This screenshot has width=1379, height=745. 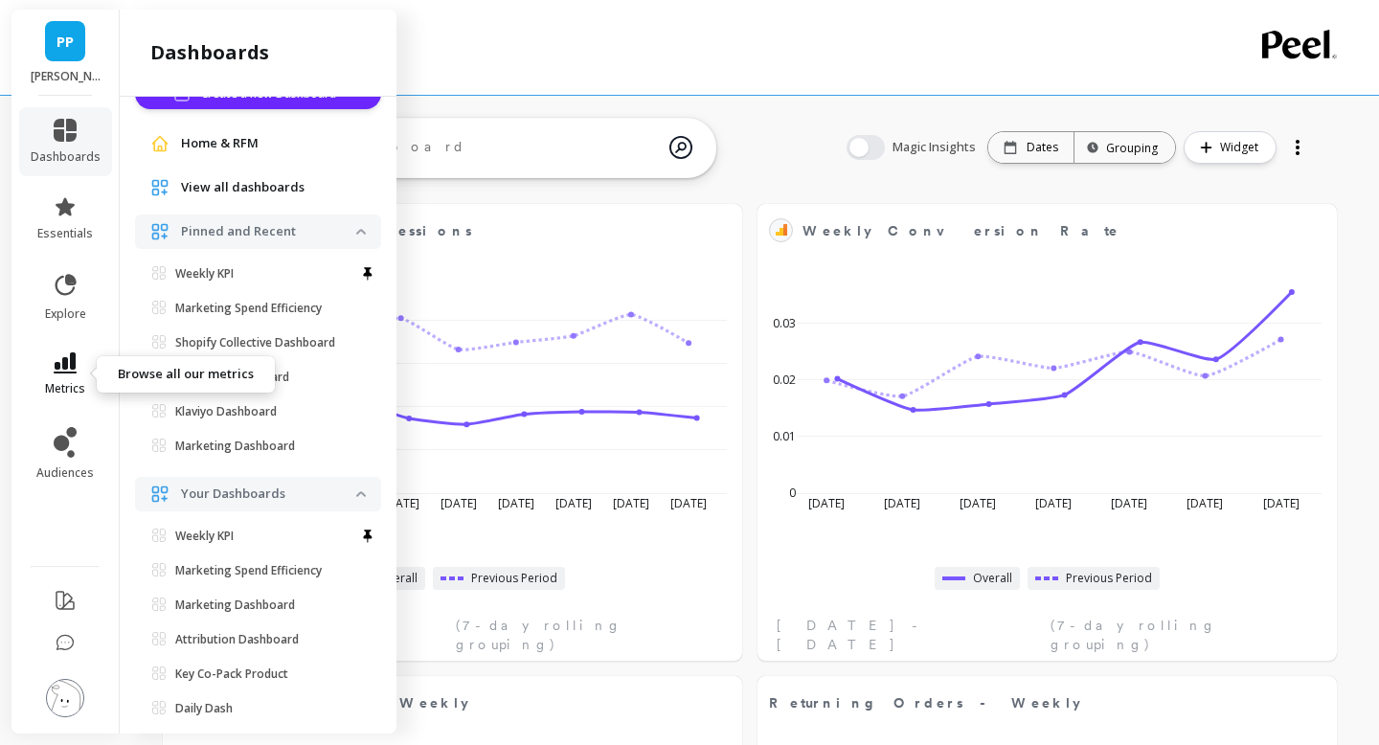 What do you see at coordinates (242, 188) in the screenshot?
I see `span: View all dashboards` at bounding box center [242, 188].